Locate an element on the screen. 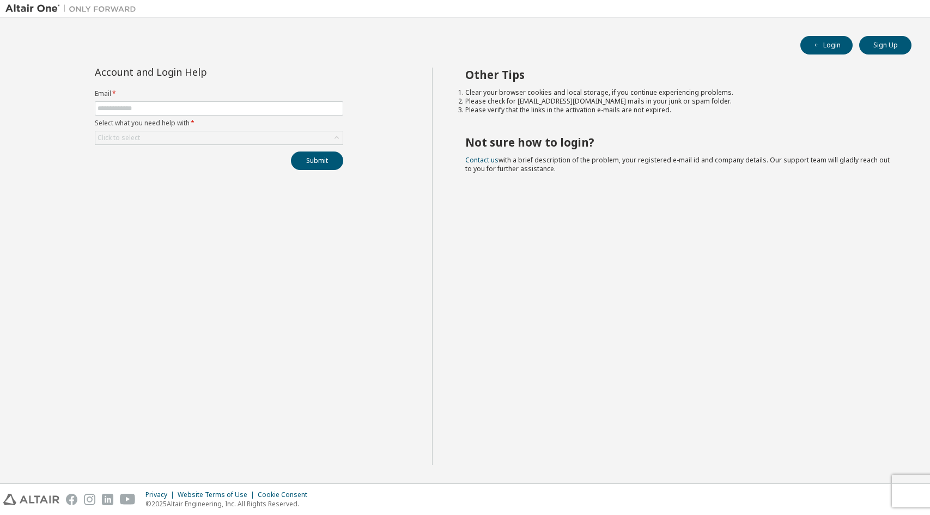 Image resolution: width=930 pixels, height=515 pixels. a: Contact us is located at coordinates (482, 160).